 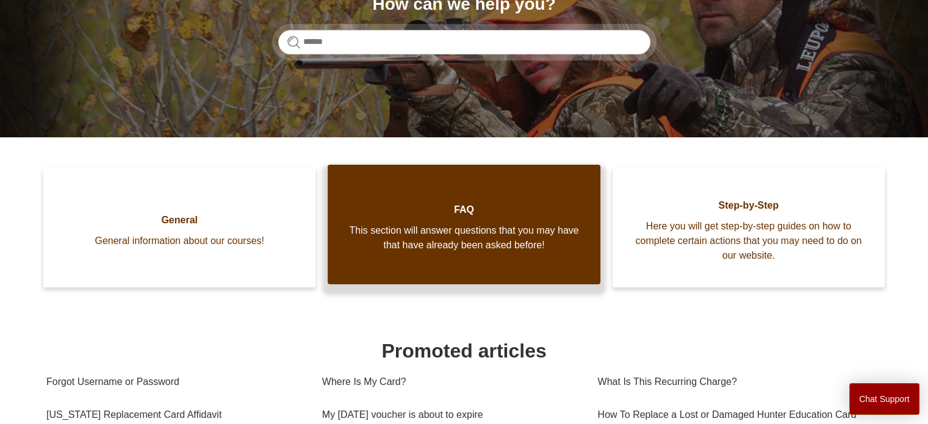 What do you see at coordinates (463, 224) in the screenshot?
I see `a: FAQ This section will answer questions that you may have that have already been asked before!` at bounding box center [463, 224].